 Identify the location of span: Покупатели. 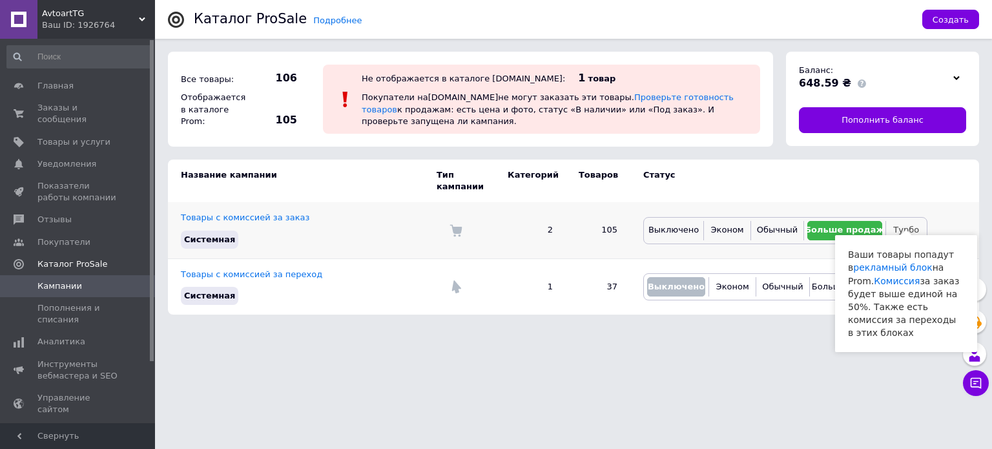
(64, 242).